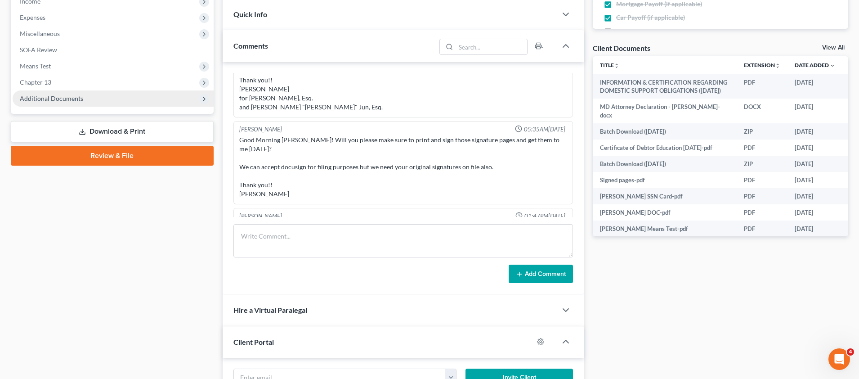  Describe the element at coordinates (254, 341) in the screenshot. I see `span: Client Portal` at that location.